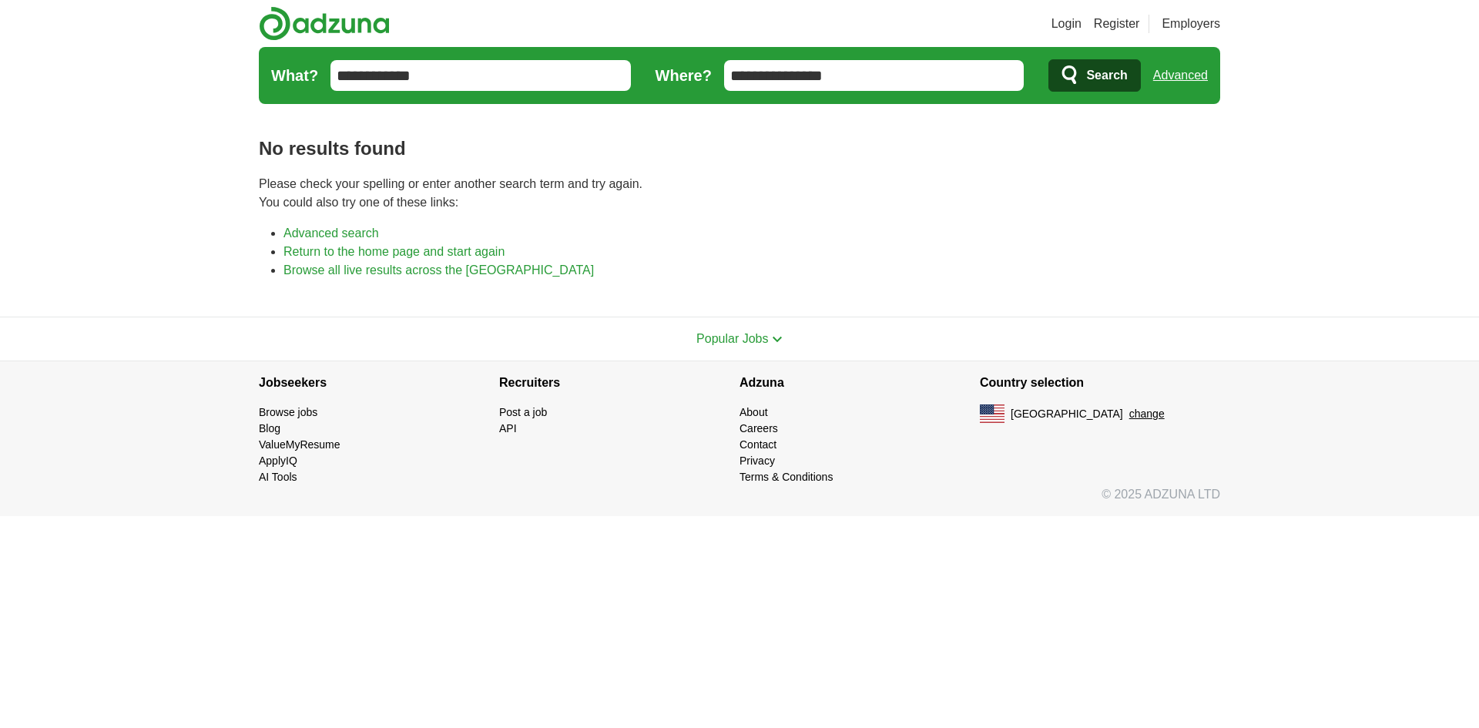 The height and width of the screenshot is (728, 1479). I want to click on label: What?, so click(294, 75).